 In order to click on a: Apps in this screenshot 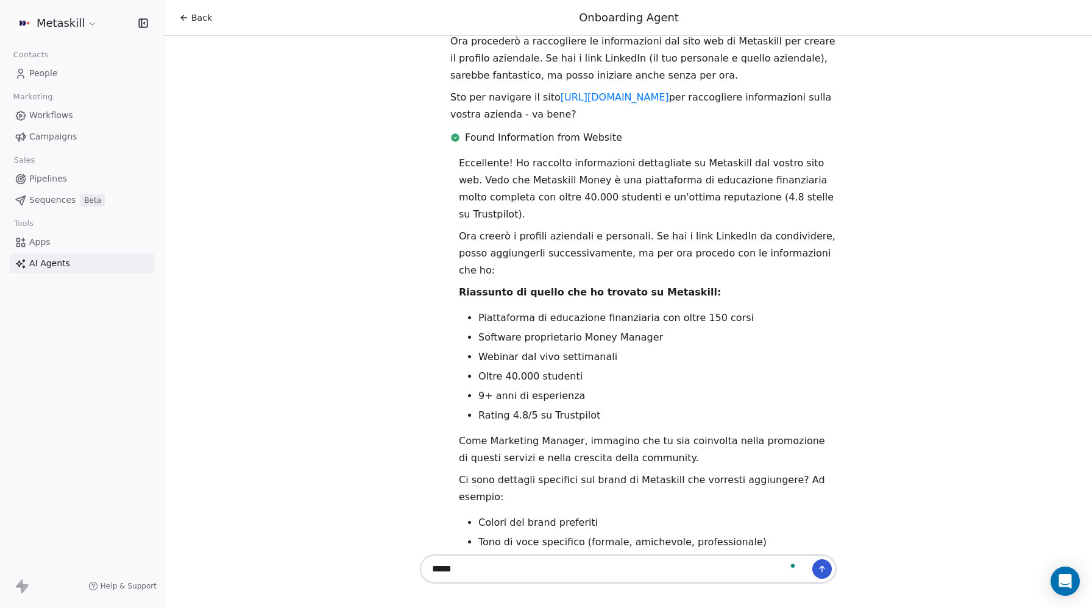, I will do `click(82, 242)`.